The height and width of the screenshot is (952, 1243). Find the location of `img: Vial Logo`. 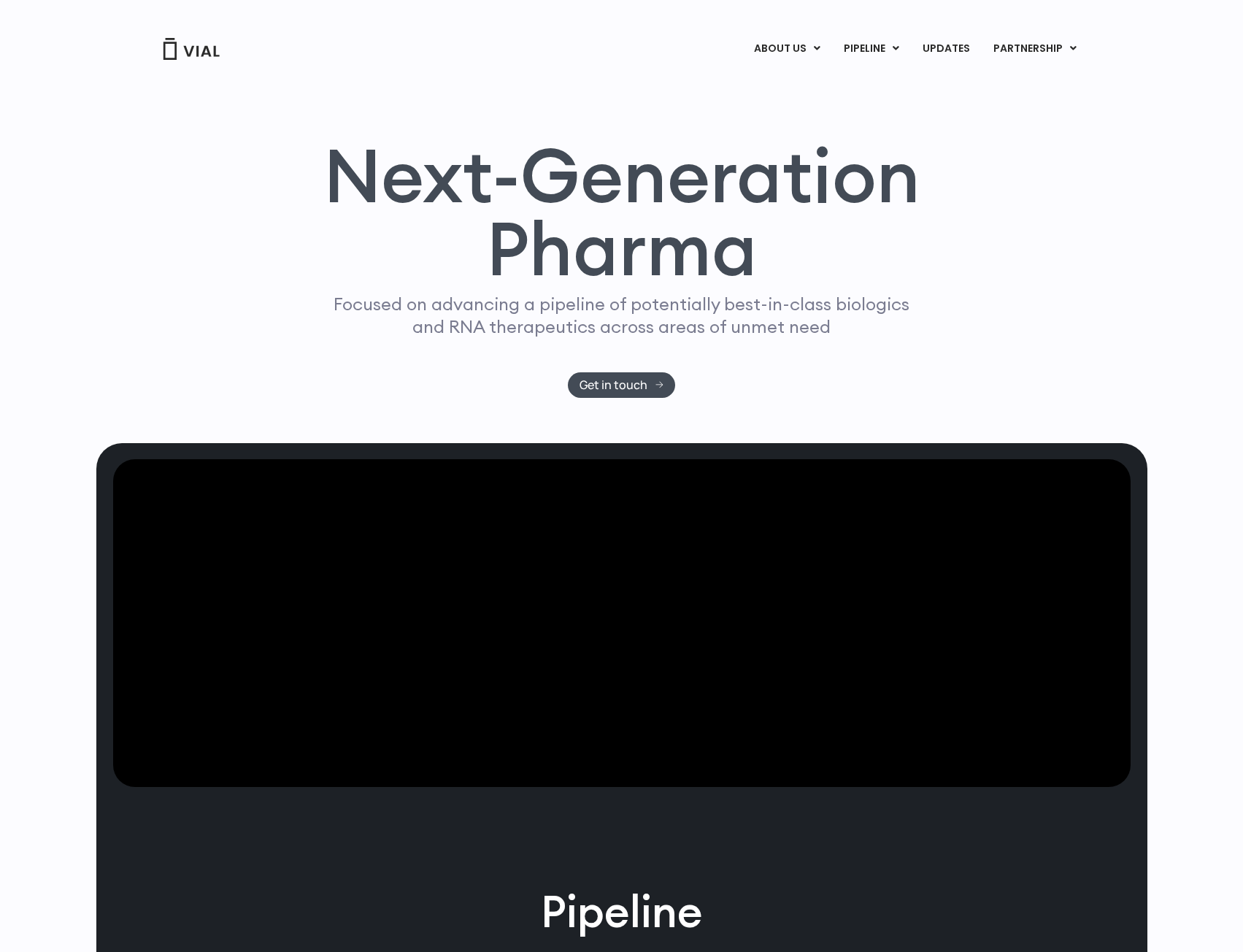

img: Vial Logo is located at coordinates (191, 49).